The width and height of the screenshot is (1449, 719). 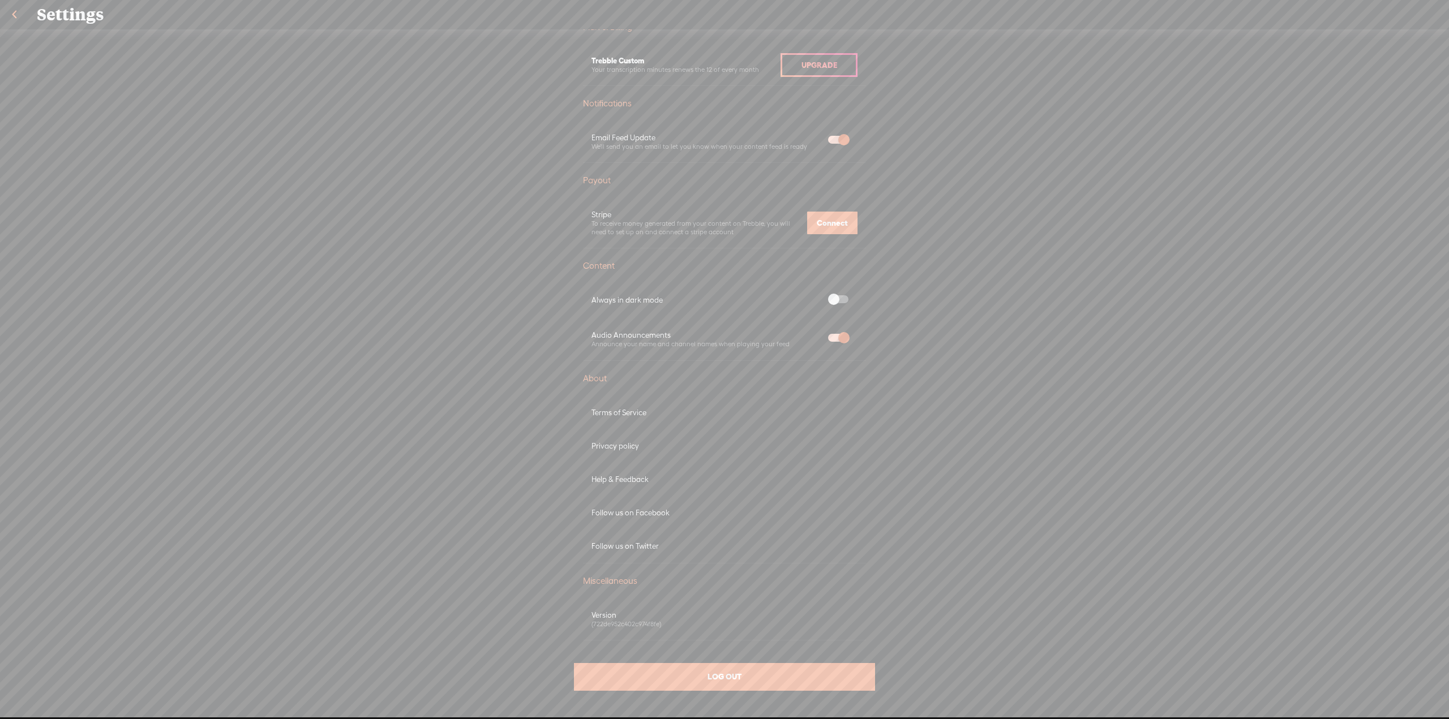 What do you see at coordinates (705, 300) in the screenshot?
I see `div: Always in dark mode` at bounding box center [705, 300].